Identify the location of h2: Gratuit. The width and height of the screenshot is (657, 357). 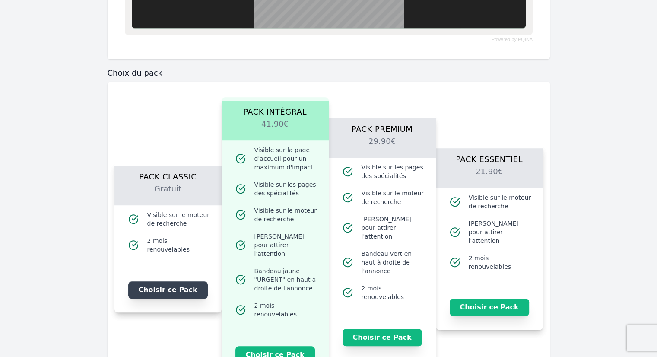
(168, 194).